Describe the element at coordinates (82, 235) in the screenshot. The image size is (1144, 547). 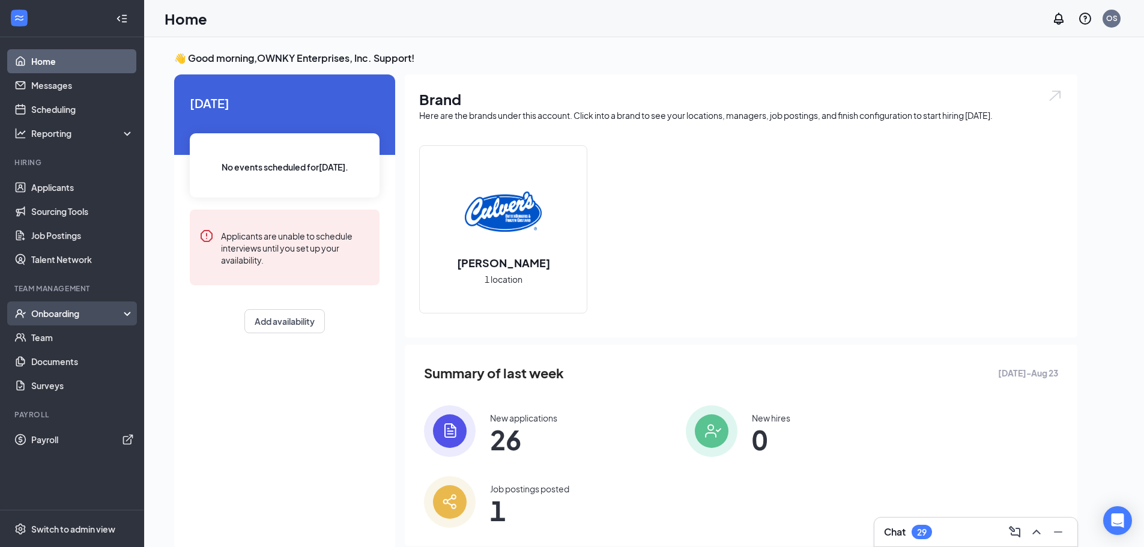
I see `a: Job Postings` at that location.